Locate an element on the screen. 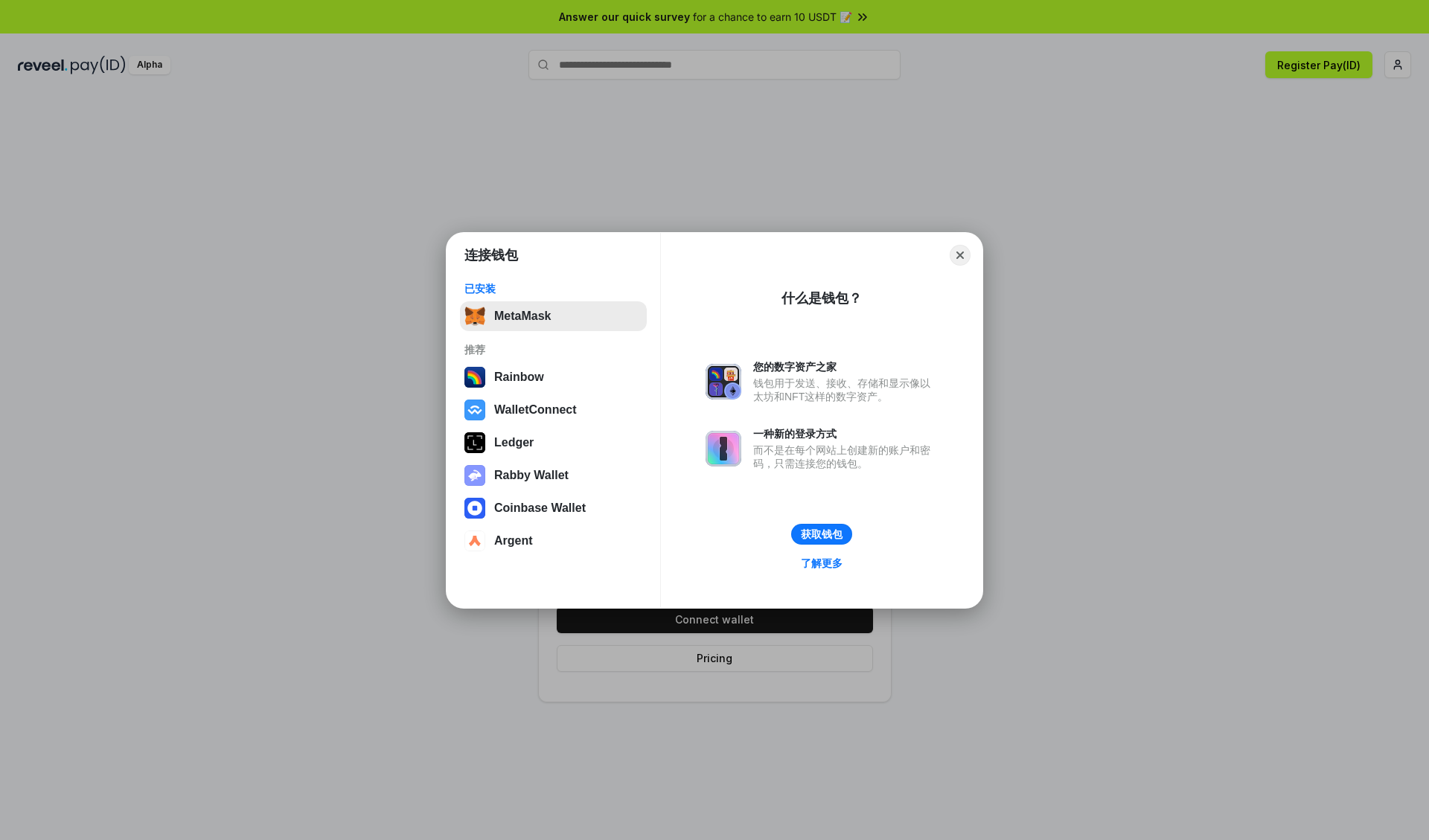  img: svg+xml,%3Csvg%20fill%3D%22none%22%20height%3D%2233%22%20viewBox%3D%220%200%2035%2033%22%20width%... is located at coordinates (475, 316).